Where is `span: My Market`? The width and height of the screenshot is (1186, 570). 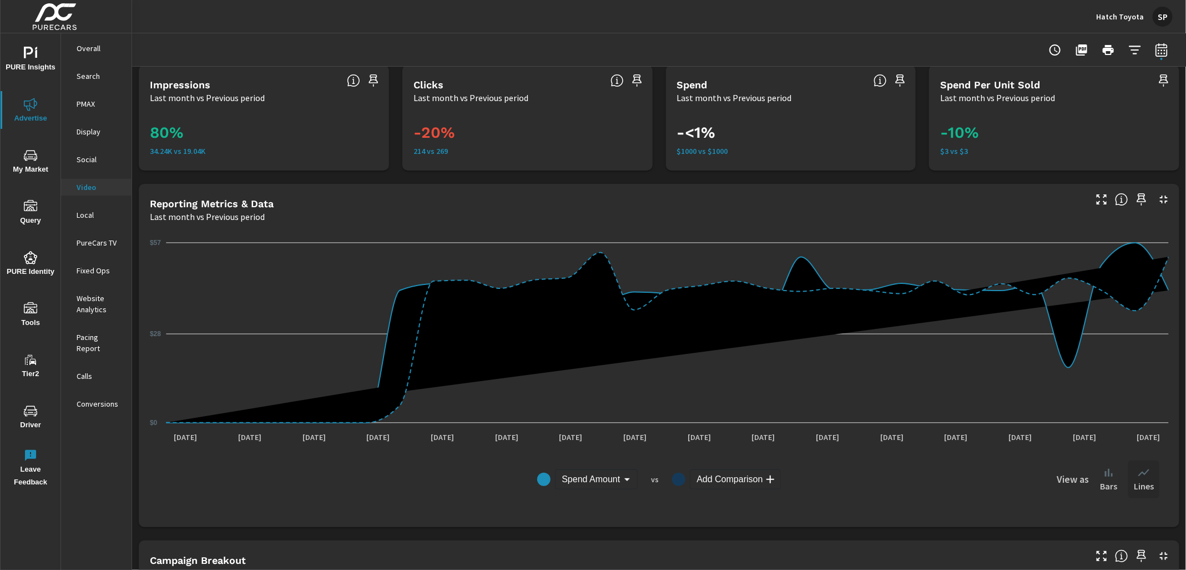 span: My Market is located at coordinates (31, 162).